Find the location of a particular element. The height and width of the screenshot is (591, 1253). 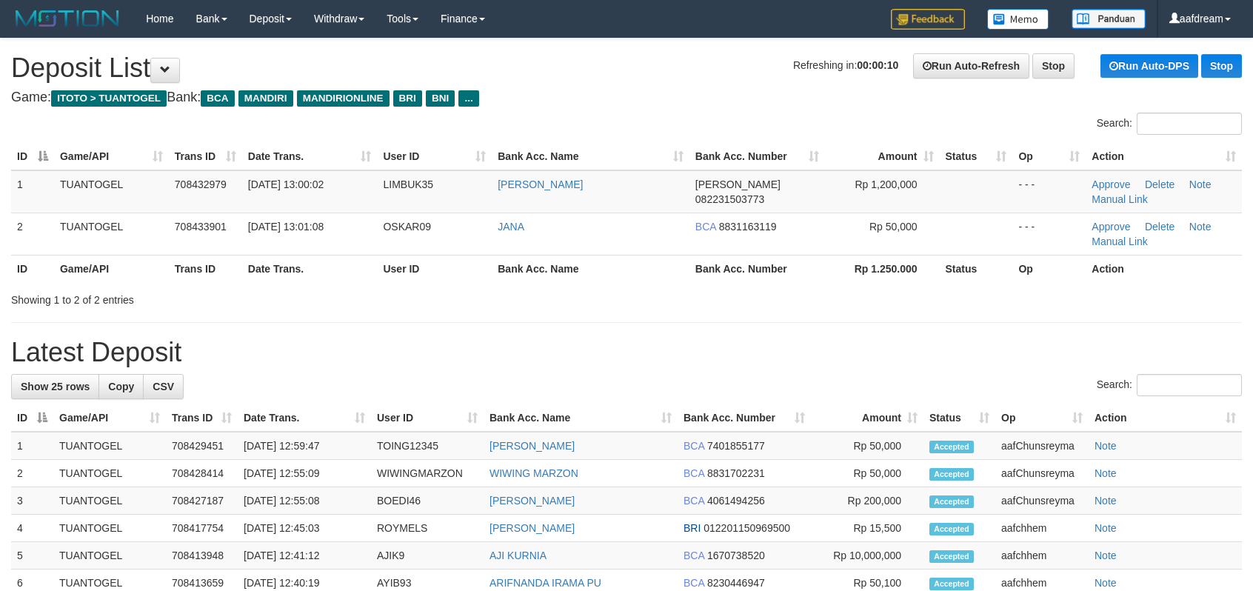

td: 708428414 is located at coordinates (201, 473).